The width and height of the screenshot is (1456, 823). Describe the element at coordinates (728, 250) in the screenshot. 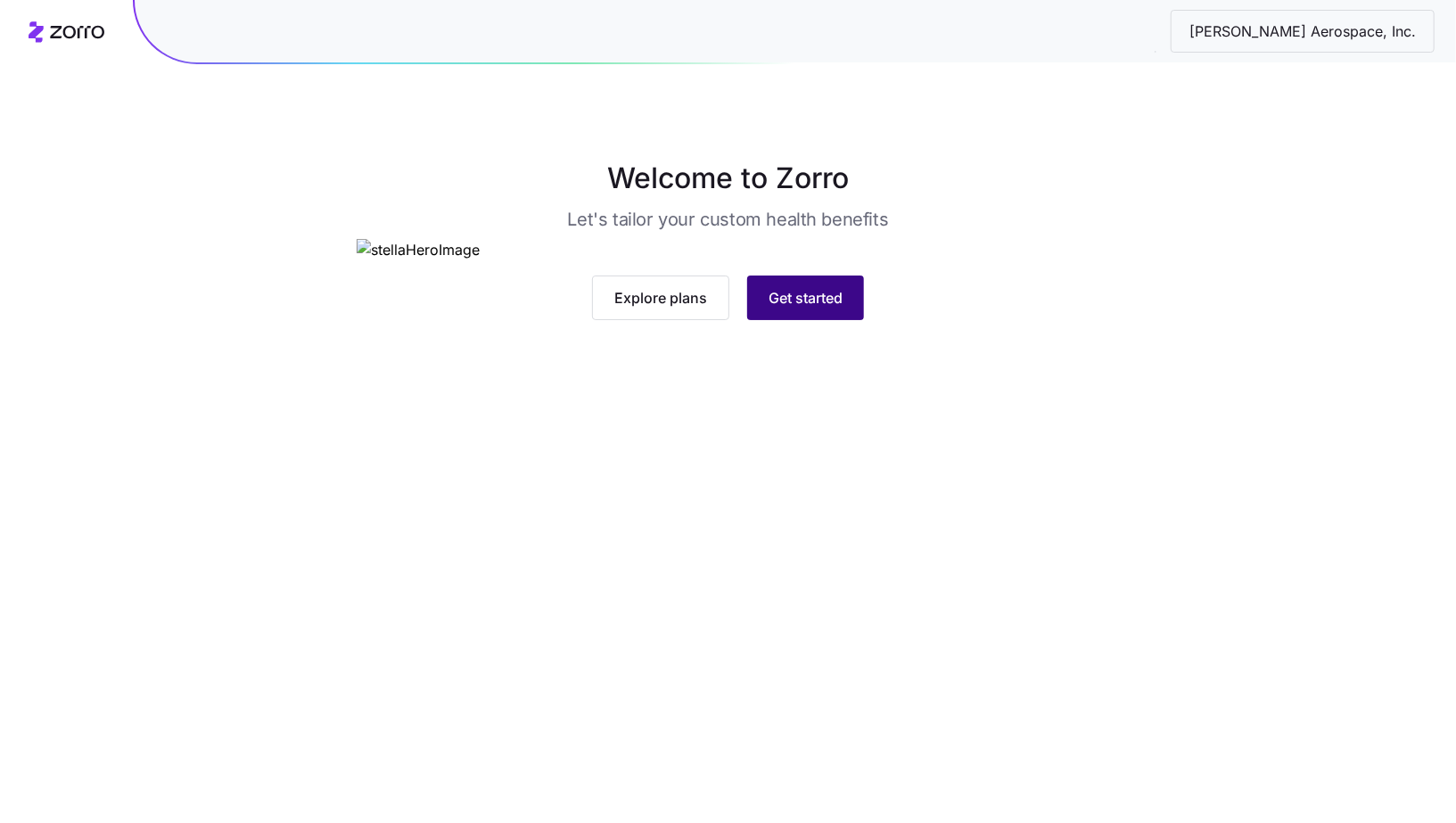

I see `img: stellaHeroImage` at that location.